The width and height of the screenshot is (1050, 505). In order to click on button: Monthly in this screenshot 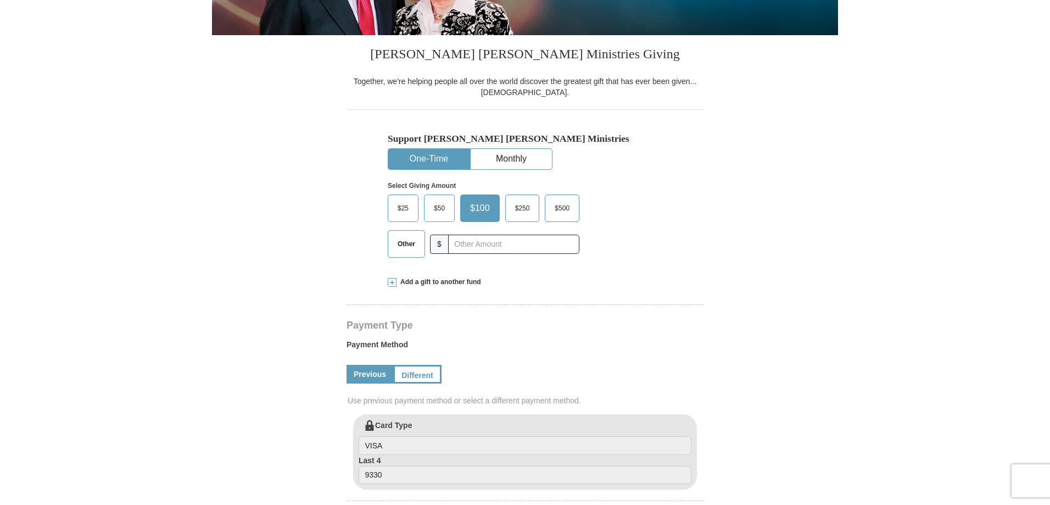, I will do `click(511, 159)`.